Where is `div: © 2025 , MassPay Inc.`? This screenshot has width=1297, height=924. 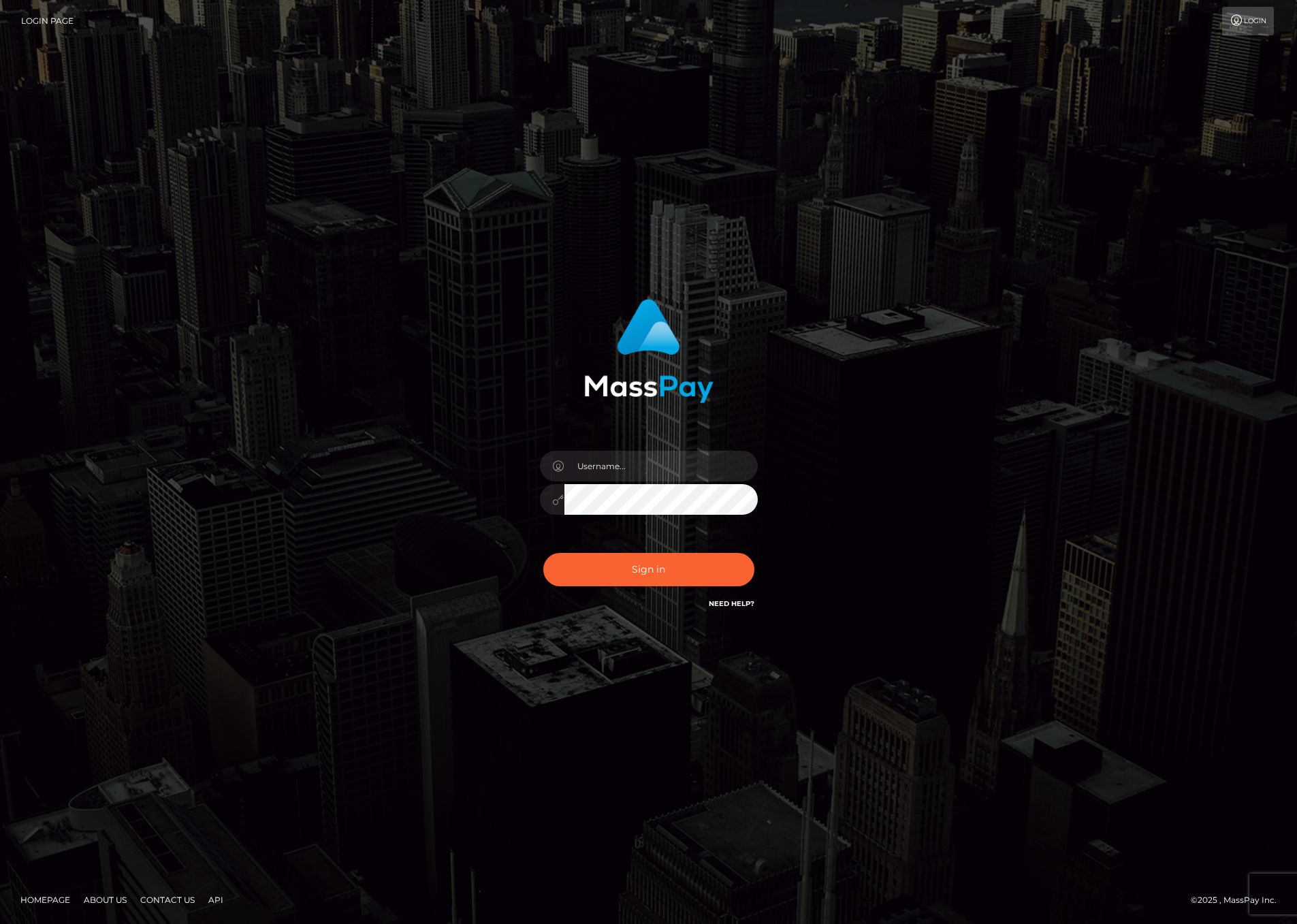 div: © 2025 , MassPay Inc. is located at coordinates (1239, 900).